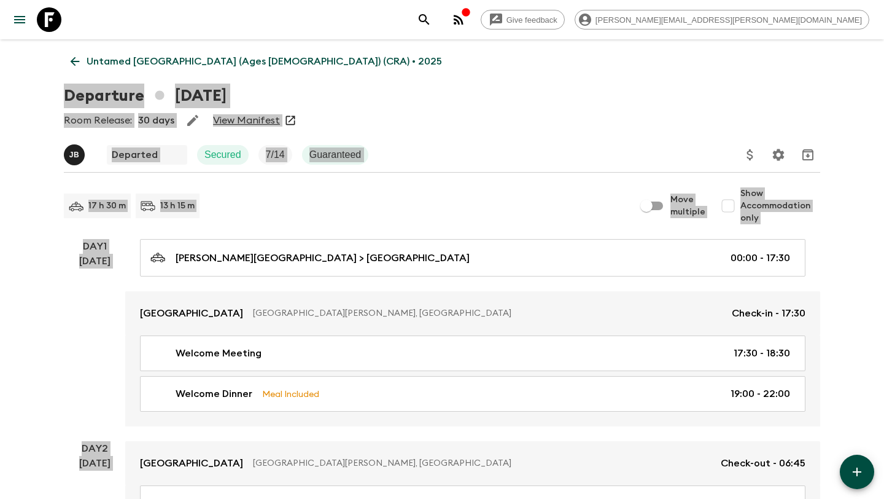 Image resolution: width=884 pixels, height=499 pixels. What do you see at coordinates (760, 258) in the screenshot?
I see `p: 00:00 - 17:30` at bounding box center [760, 258].